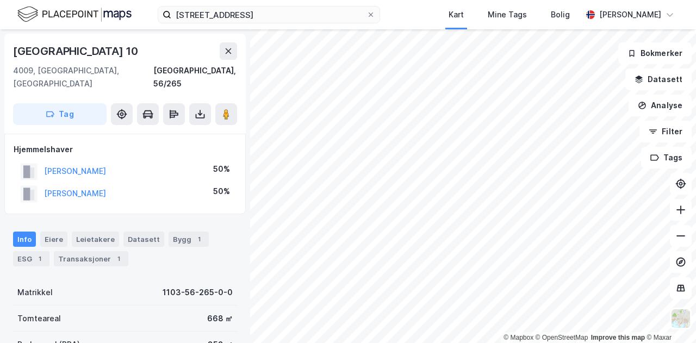 The width and height of the screenshot is (696, 343). What do you see at coordinates (125, 149) in the screenshot?
I see `div: Hjemmelshaver` at bounding box center [125, 149].